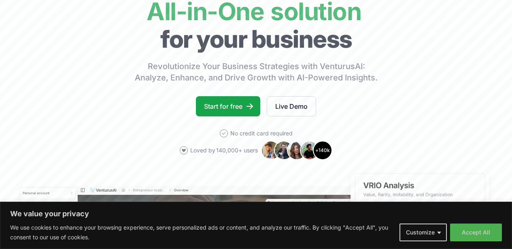 The height and width of the screenshot is (249, 512). What do you see at coordinates (423, 233) in the screenshot?
I see `button: Customize` at bounding box center [423, 233].